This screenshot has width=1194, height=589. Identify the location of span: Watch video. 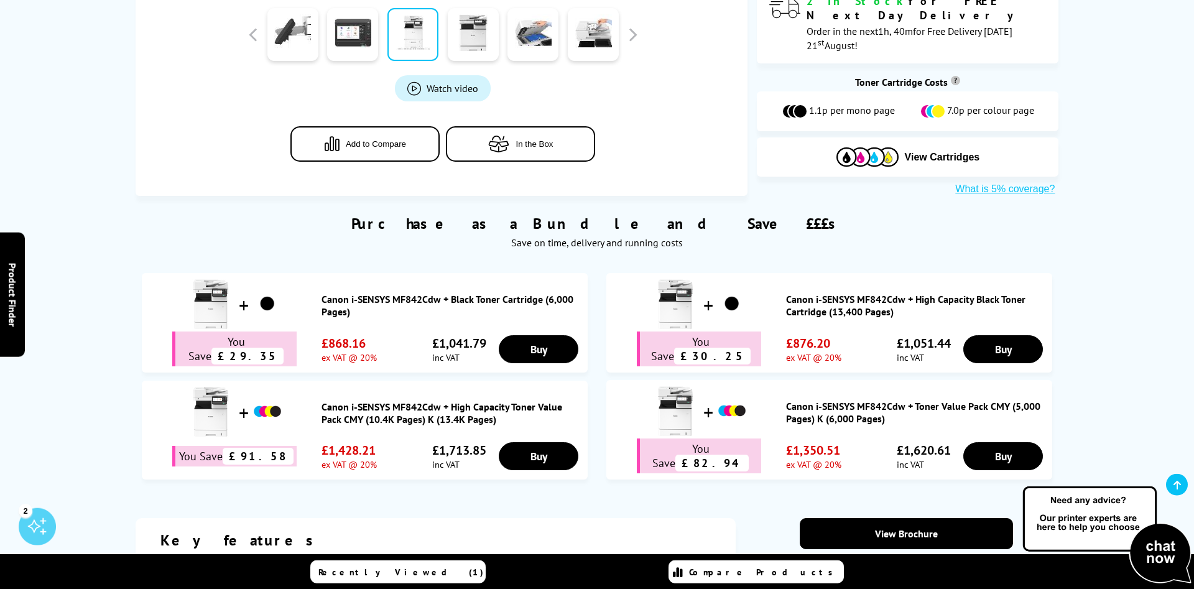
(452, 88).